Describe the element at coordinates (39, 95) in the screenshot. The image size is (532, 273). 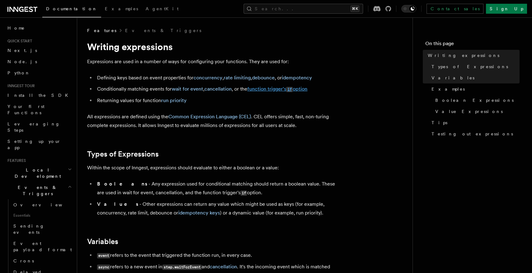
I see `a: Install the SDK` at that location.